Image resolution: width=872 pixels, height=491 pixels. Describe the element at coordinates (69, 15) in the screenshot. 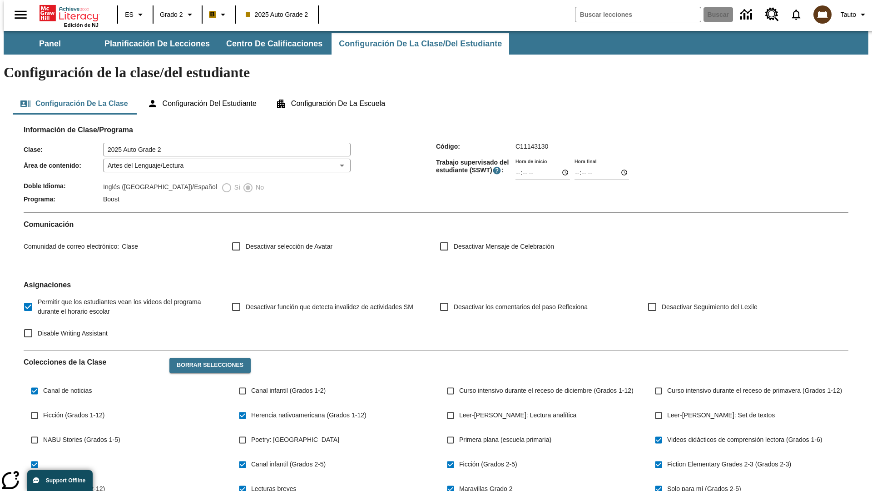

I see `div: Portada` at that location.